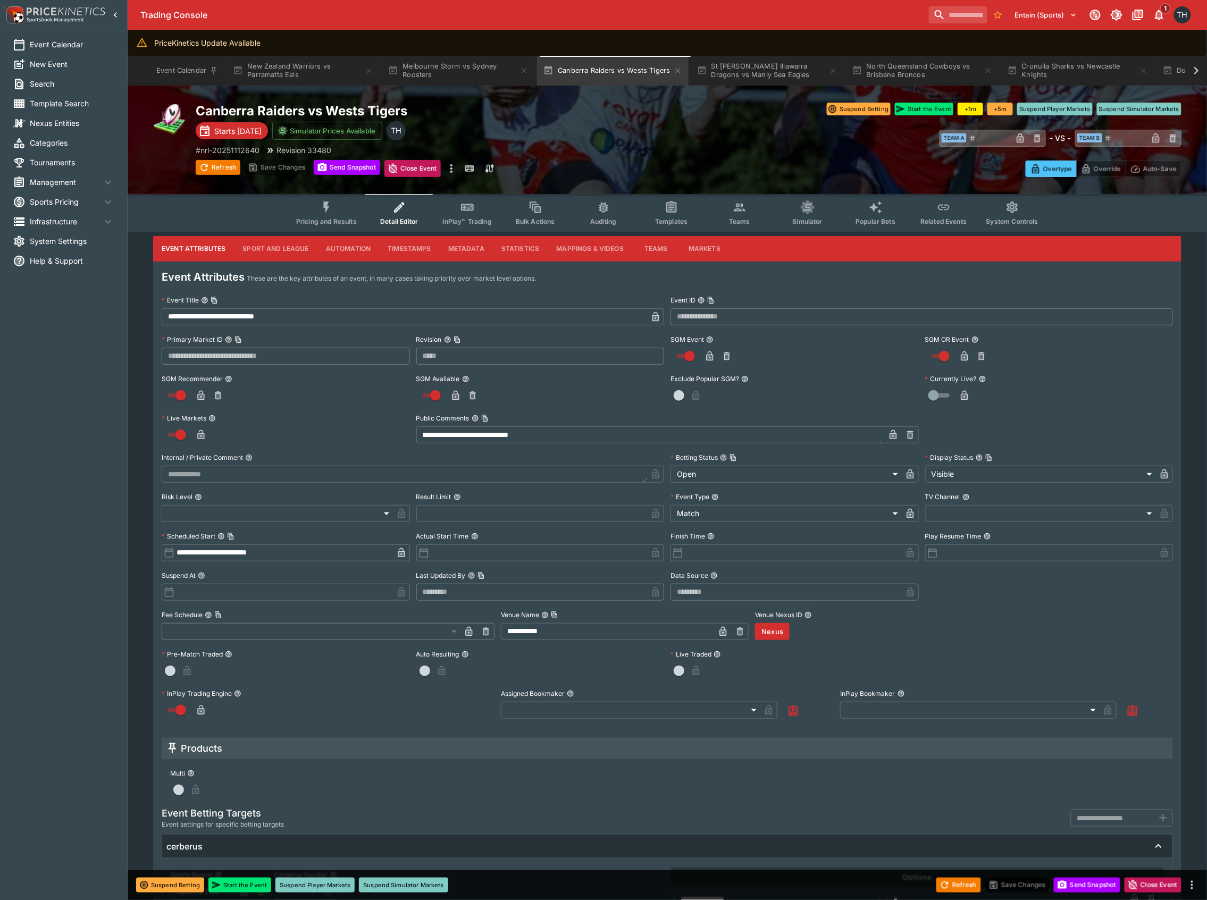 The height and width of the screenshot is (900, 1207). I want to click on span: Help & Support, so click(72, 261).